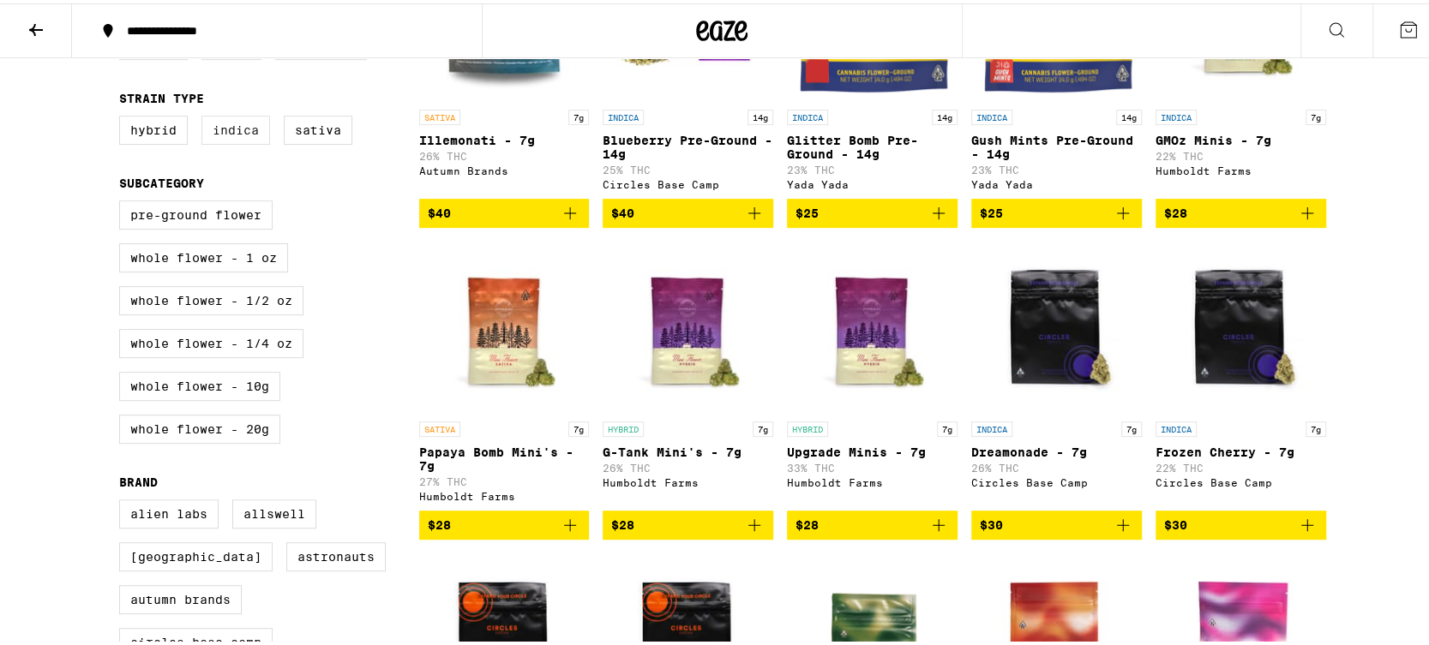 This screenshot has width=1429, height=645. What do you see at coordinates (1056, 144) in the screenshot?
I see `p: Gush Mints Pre-Ground - 14g` at bounding box center [1056, 144].